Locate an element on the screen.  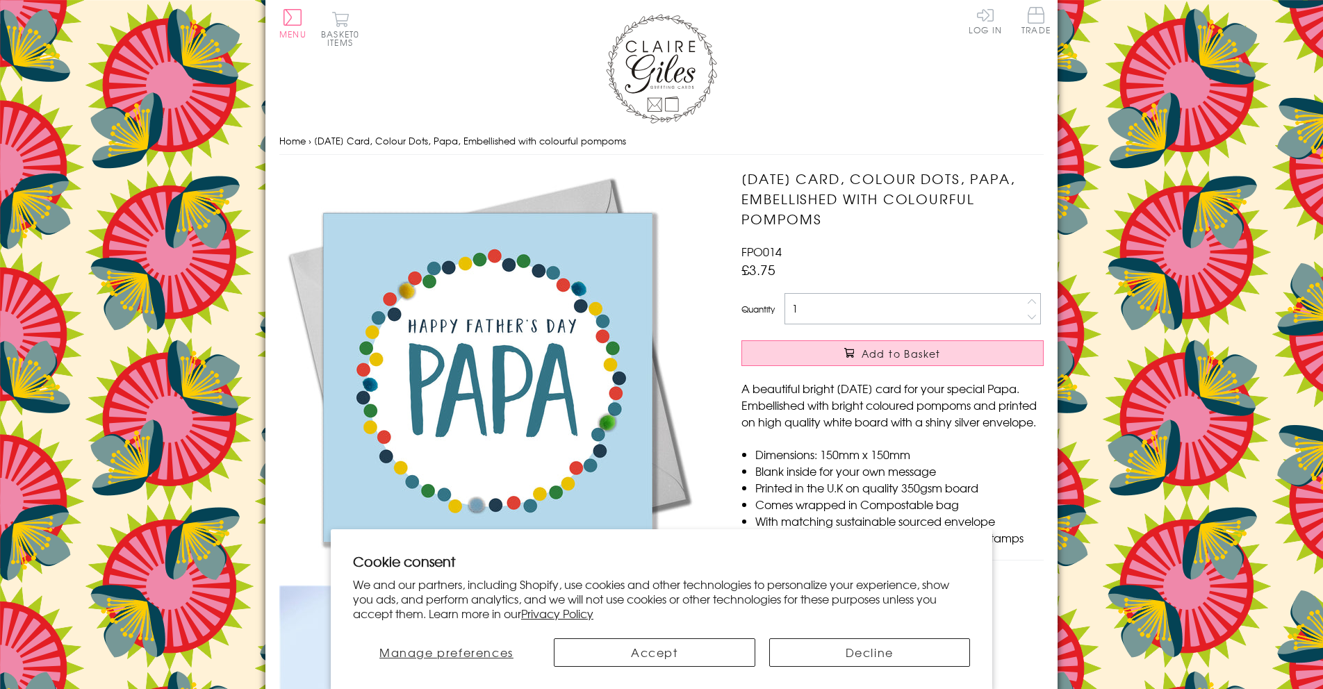
span: Add to Basket is located at coordinates (901, 354).